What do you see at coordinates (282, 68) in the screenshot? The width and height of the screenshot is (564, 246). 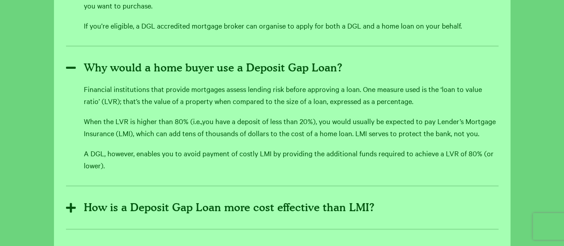 I see `button: Why would a home buyer use a Deposit Gap Loan?` at bounding box center [282, 68].